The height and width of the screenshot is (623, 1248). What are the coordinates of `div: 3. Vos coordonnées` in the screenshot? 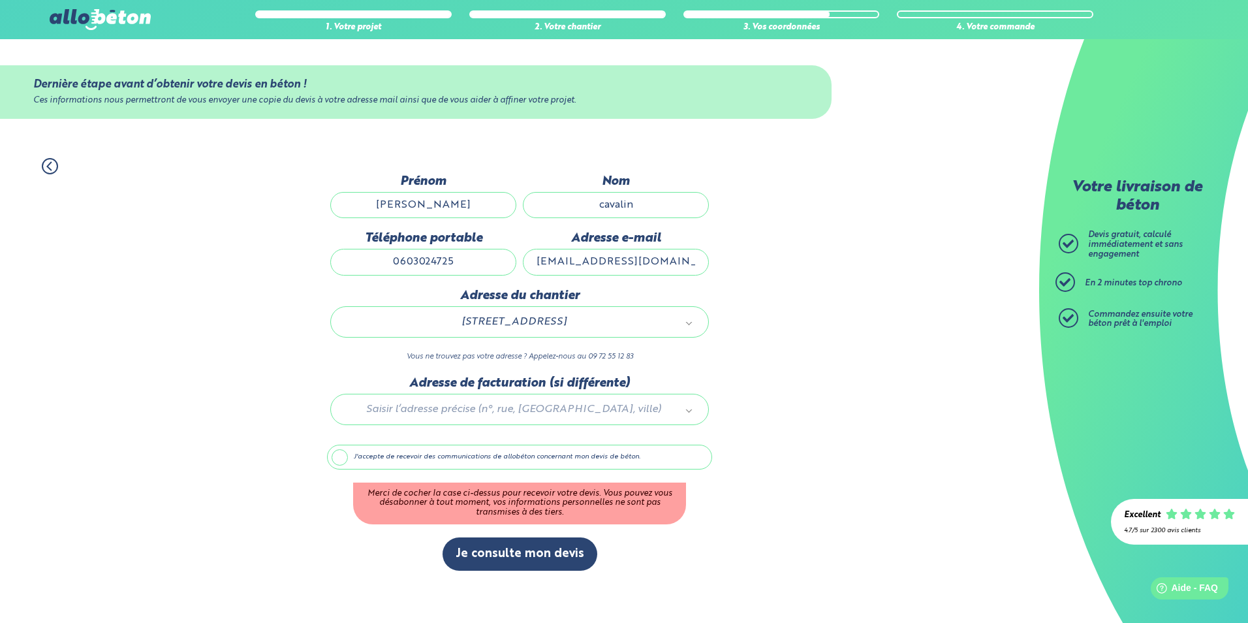 It's located at (781, 27).